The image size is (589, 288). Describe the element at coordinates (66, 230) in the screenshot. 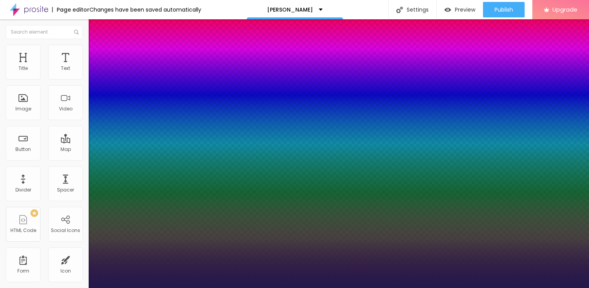

I see `div: Social Icons` at that location.